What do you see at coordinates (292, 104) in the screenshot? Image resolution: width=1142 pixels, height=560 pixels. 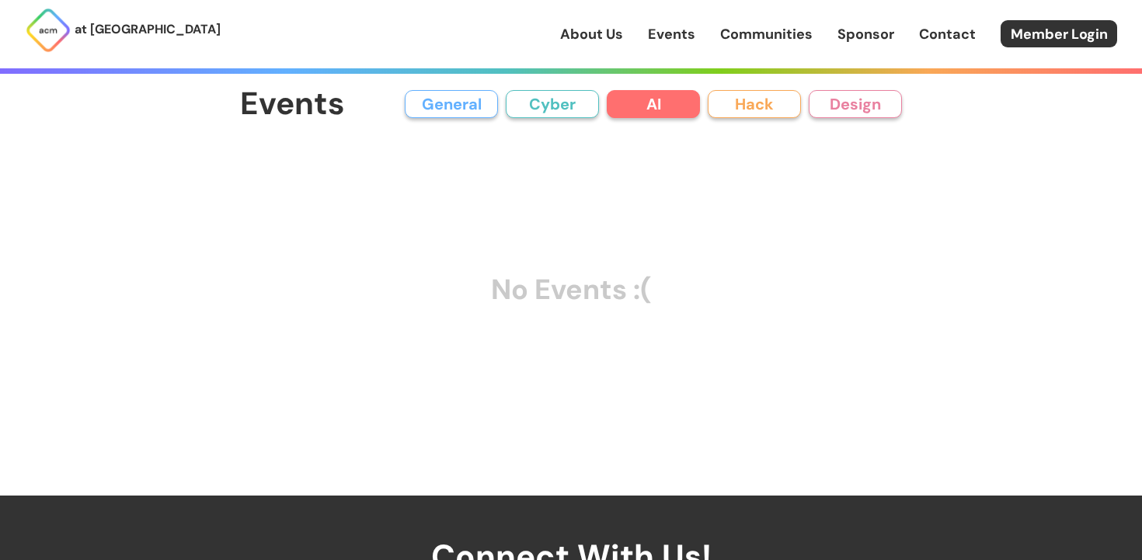 I see `h1: Events` at bounding box center [292, 104].